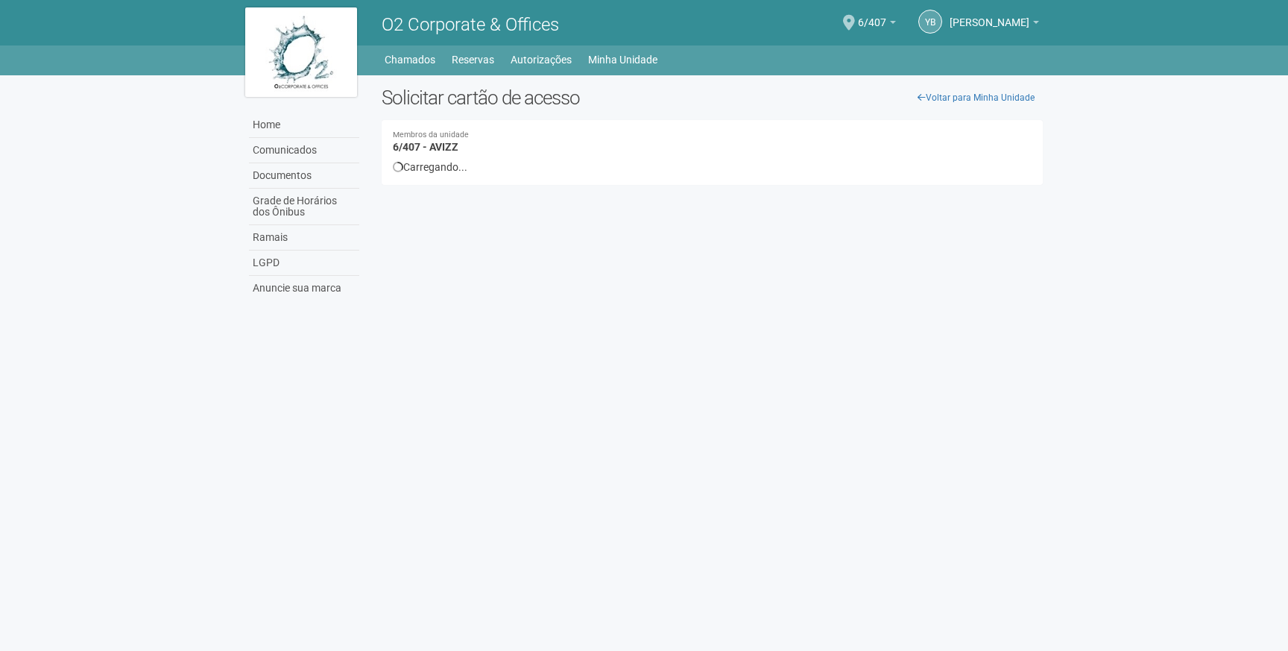 This screenshot has height=651, width=1288. Describe the element at coordinates (304, 176) in the screenshot. I see `a: Documentos` at that location.